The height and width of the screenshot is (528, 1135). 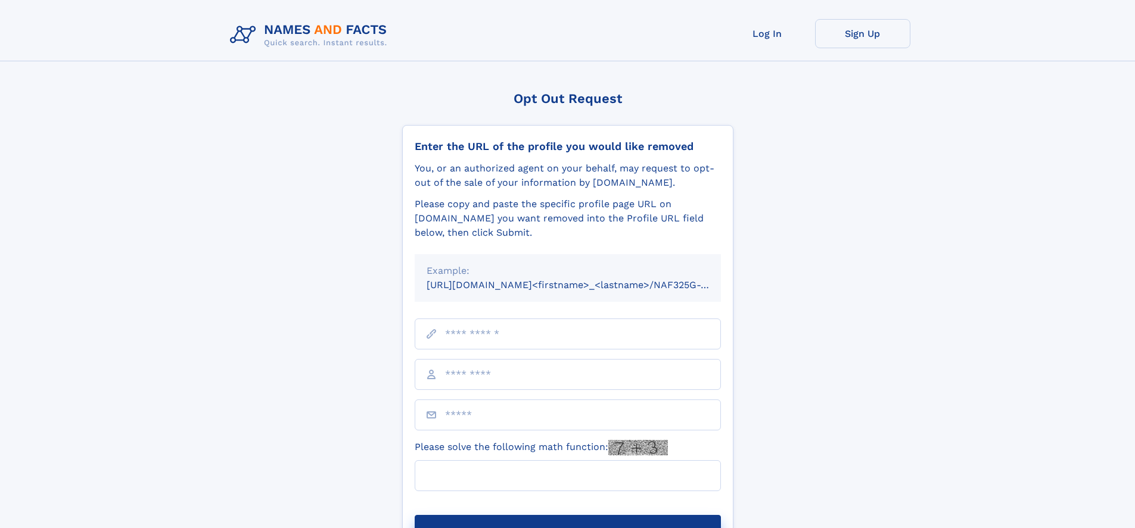 What do you see at coordinates (568, 98) in the screenshot?
I see `div: Opt Out Request` at bounding box center [568, 98].